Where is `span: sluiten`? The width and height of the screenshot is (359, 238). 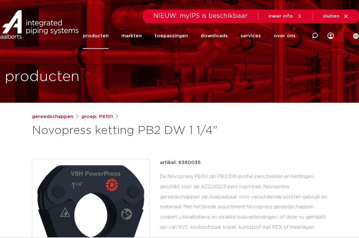
span: sluiten is located at coordinates (331, 16).